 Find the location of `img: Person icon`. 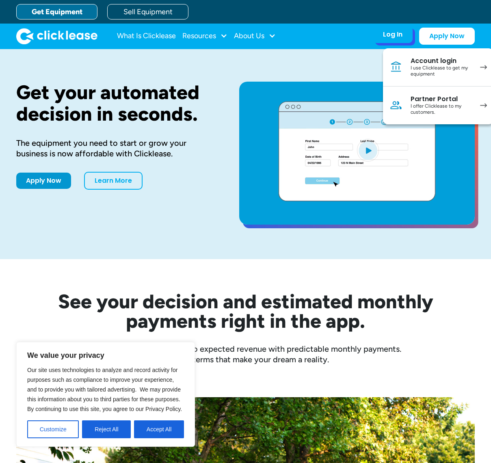

img: Person icon is located at coordinates (396, 105).